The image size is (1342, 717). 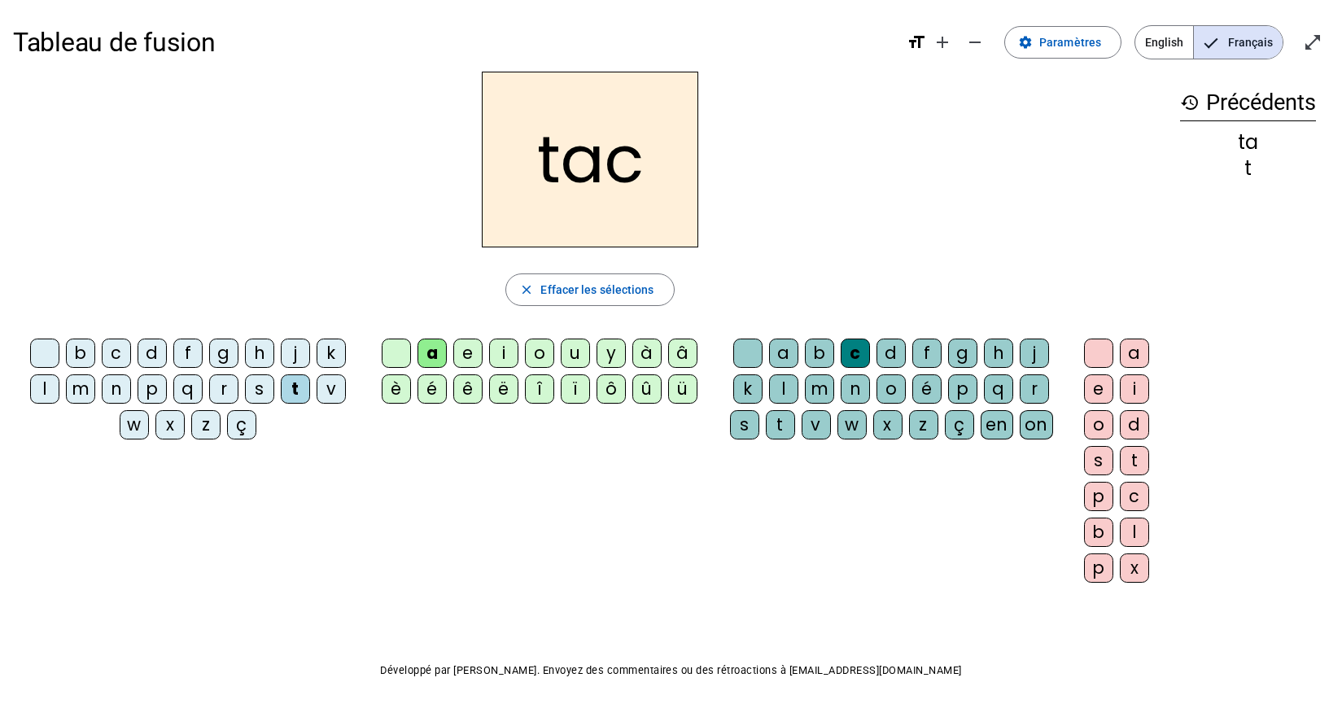 What do you see at coordinates (997, 425) in the screenshot?
I see `div: en` at bounding box center [997, 425].